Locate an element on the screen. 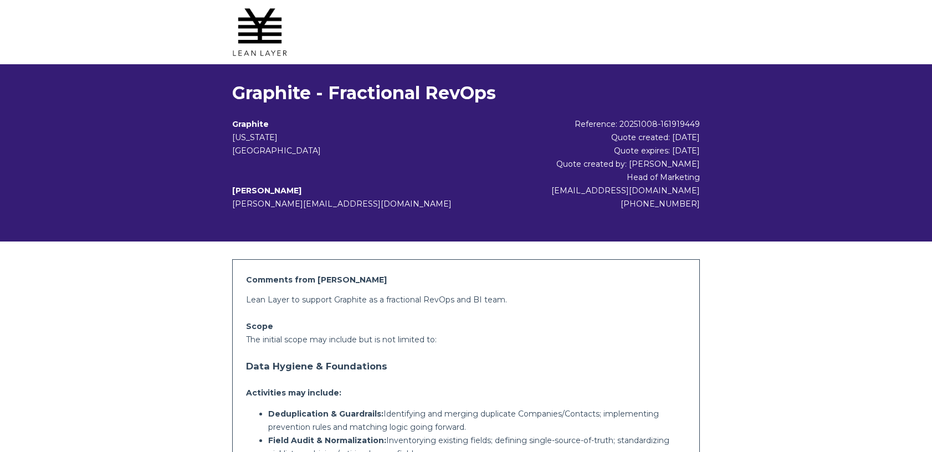  p: Identifying and merging duplicate Companies/Contacts; implementing prevention rules and matching ... is located at coordinates (477, 421).